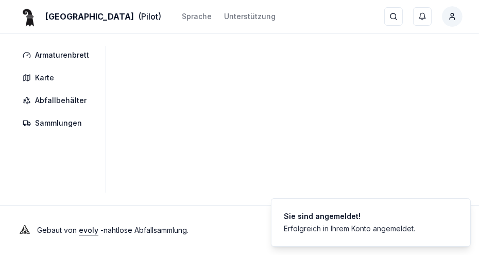 The image size is (479, 255). I want to click on span: (Pilot), so click(149, 16).